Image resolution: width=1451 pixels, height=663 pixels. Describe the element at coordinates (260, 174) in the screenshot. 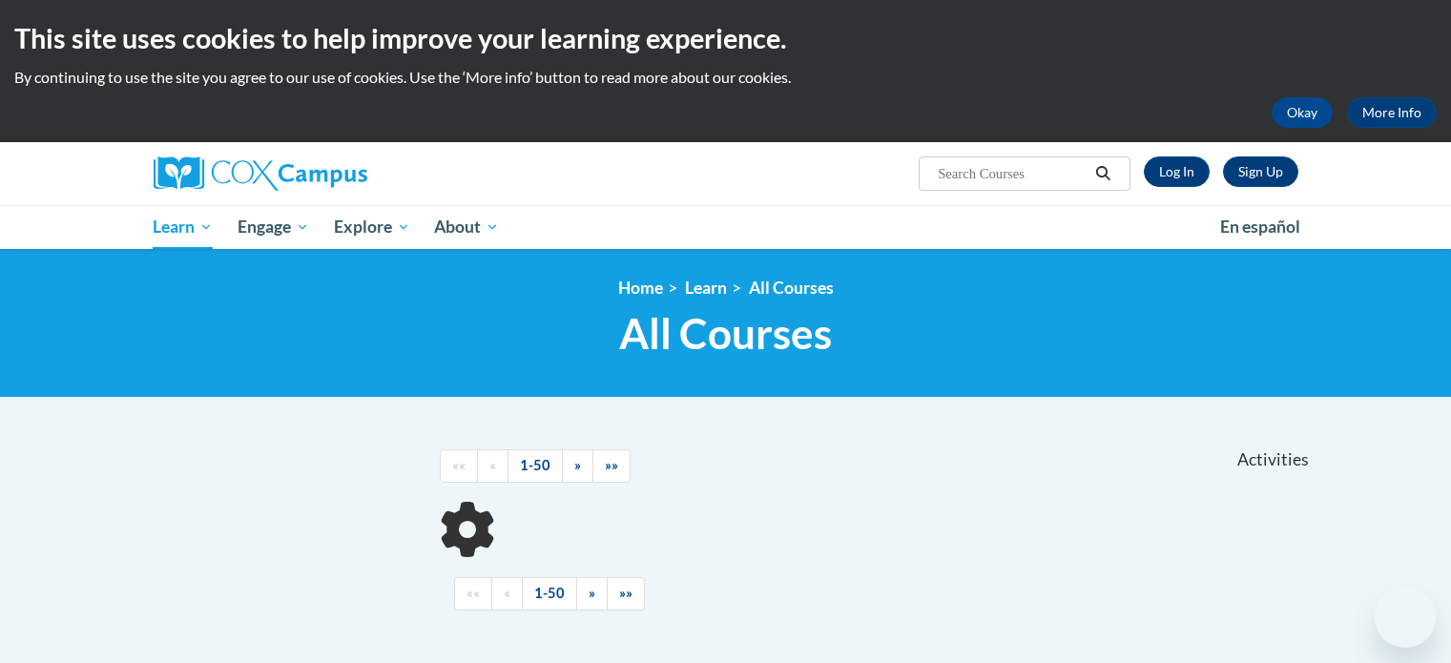

I see `img: Cox Campus` at that location.